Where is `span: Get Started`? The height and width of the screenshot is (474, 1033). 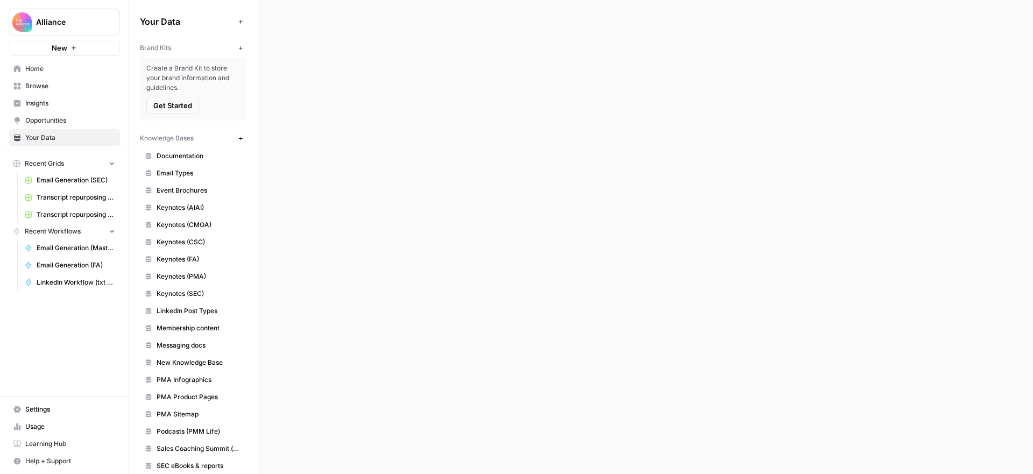
span: Get Started is located at coordinates (173, 105).